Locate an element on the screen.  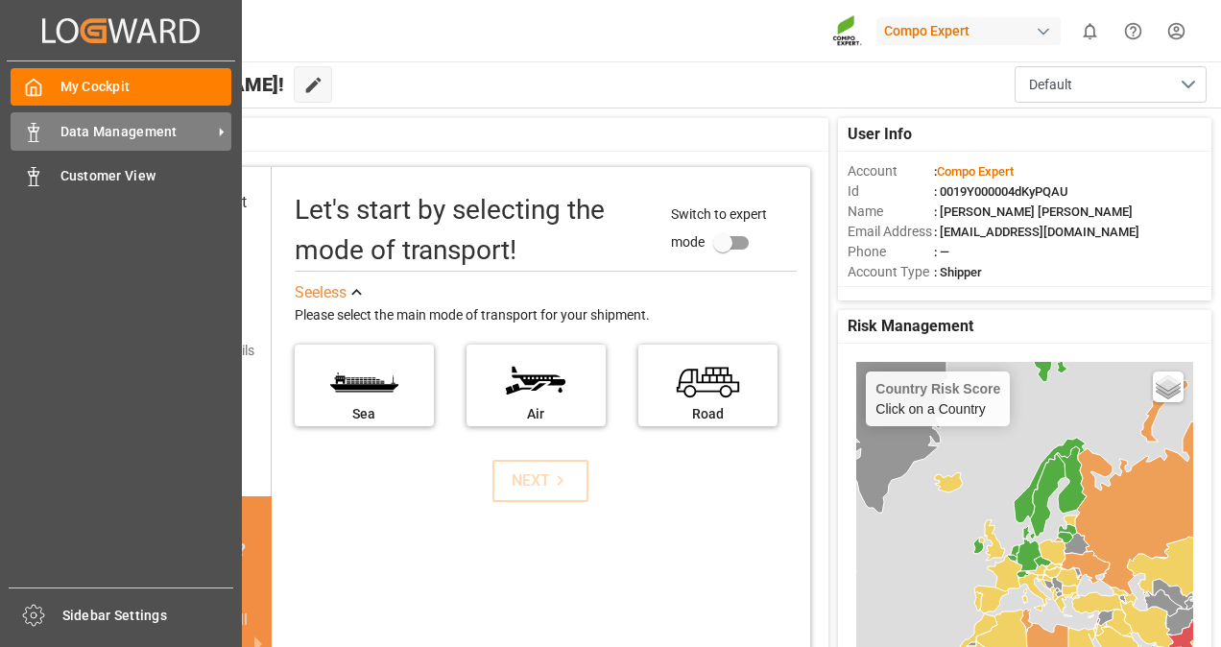
div: NEXT is located at coordinates (540, 481).